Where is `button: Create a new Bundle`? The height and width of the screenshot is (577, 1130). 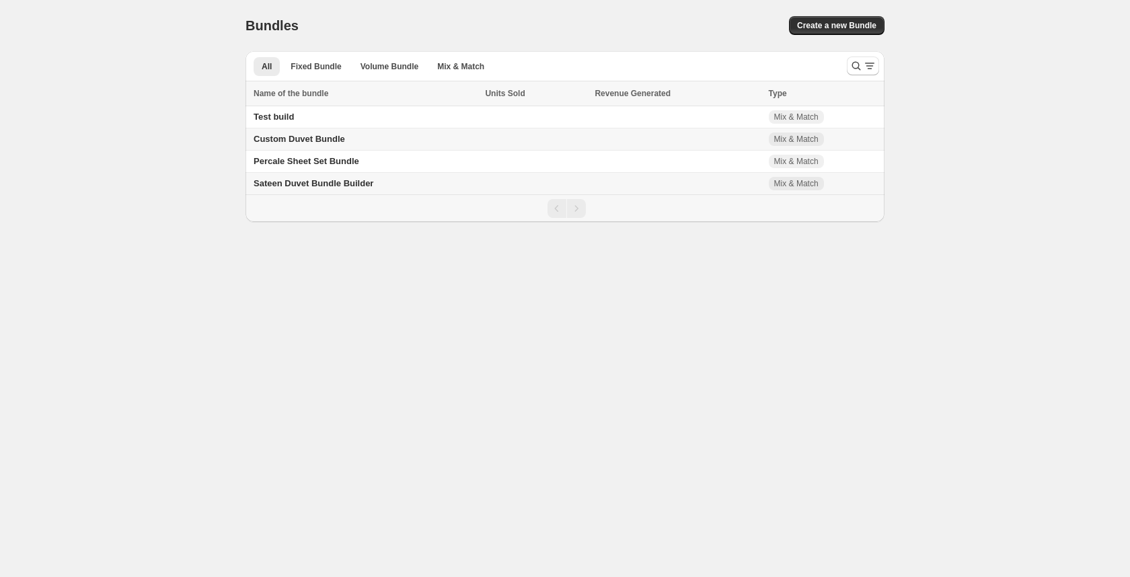 button: Create a new Bundle is located at coordinates (837, 26).